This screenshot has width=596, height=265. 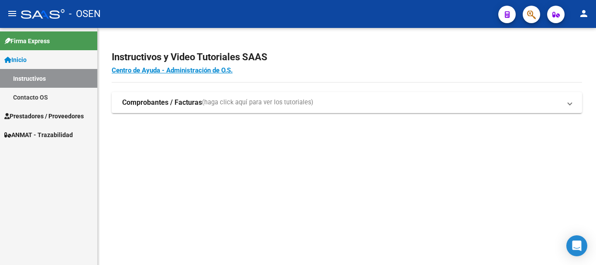 I want to click on h2: Instructivos y Video Tutoriales SAAS, so click(x=347, y=57).